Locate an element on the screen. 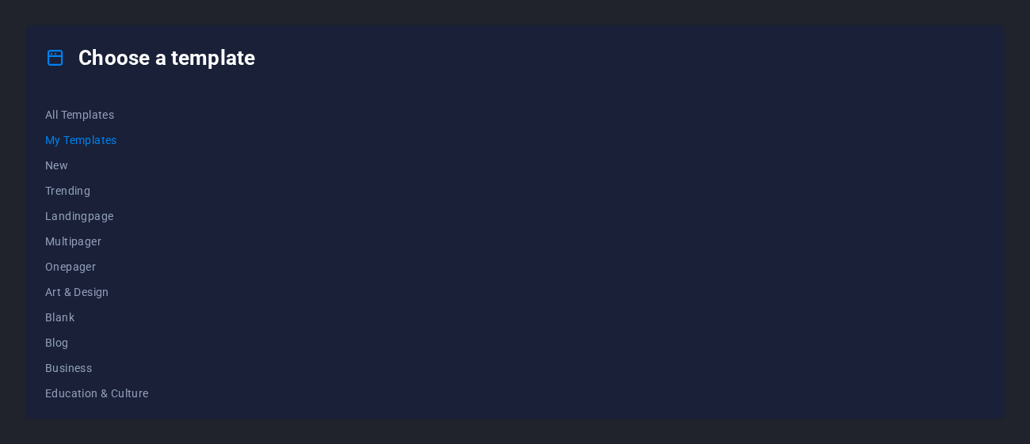 This screenshot has width=1030, height=444. span: Multipager is located at coordinates (97, 242).